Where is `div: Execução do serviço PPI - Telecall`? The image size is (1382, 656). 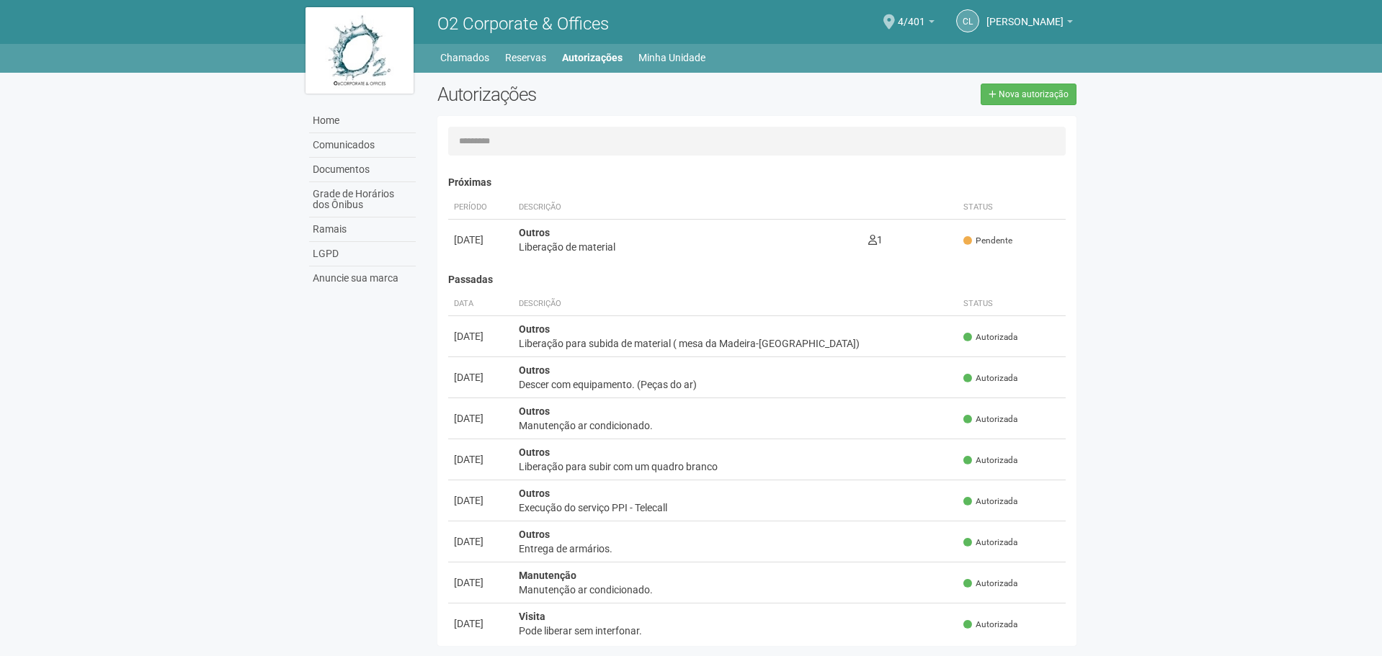
div: Execução do serviço PPI - Telecall is located at coordinates (735, 508).